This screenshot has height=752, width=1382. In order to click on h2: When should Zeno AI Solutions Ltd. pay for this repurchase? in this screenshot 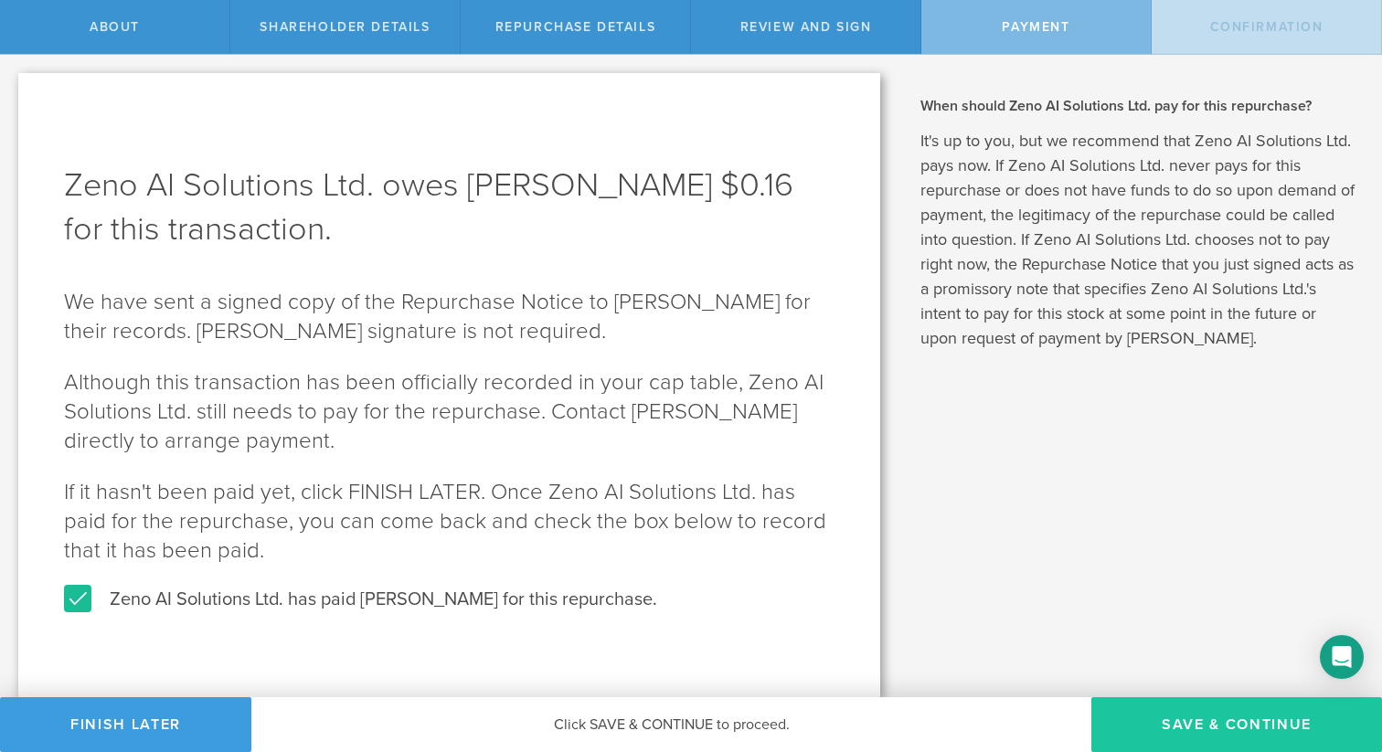, I will do `click(1137, 106)`.